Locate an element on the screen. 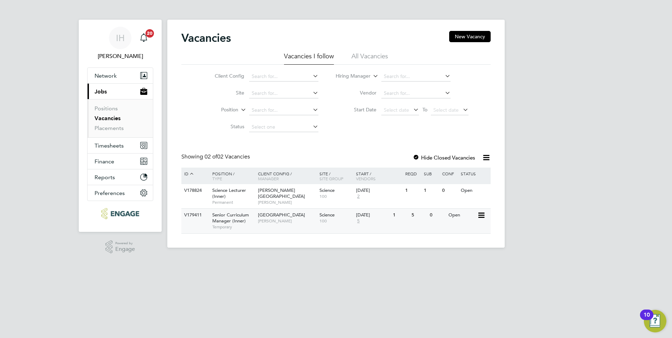 This screenshot has height=338, width=672. span: Timesheets is located at coordinates (109, 145).